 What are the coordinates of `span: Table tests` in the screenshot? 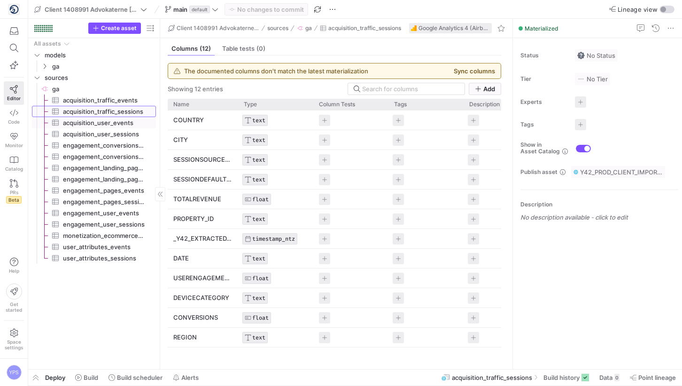 It's located at (244, 48).